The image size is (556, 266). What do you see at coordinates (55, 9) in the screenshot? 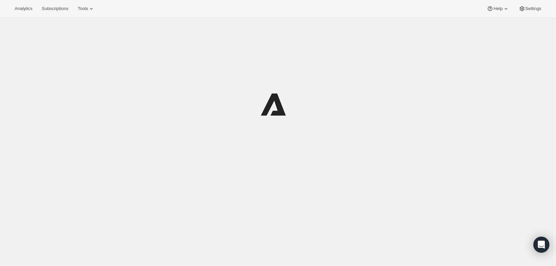
I see `span: Subscriptions` at bounding box center [55, 9].